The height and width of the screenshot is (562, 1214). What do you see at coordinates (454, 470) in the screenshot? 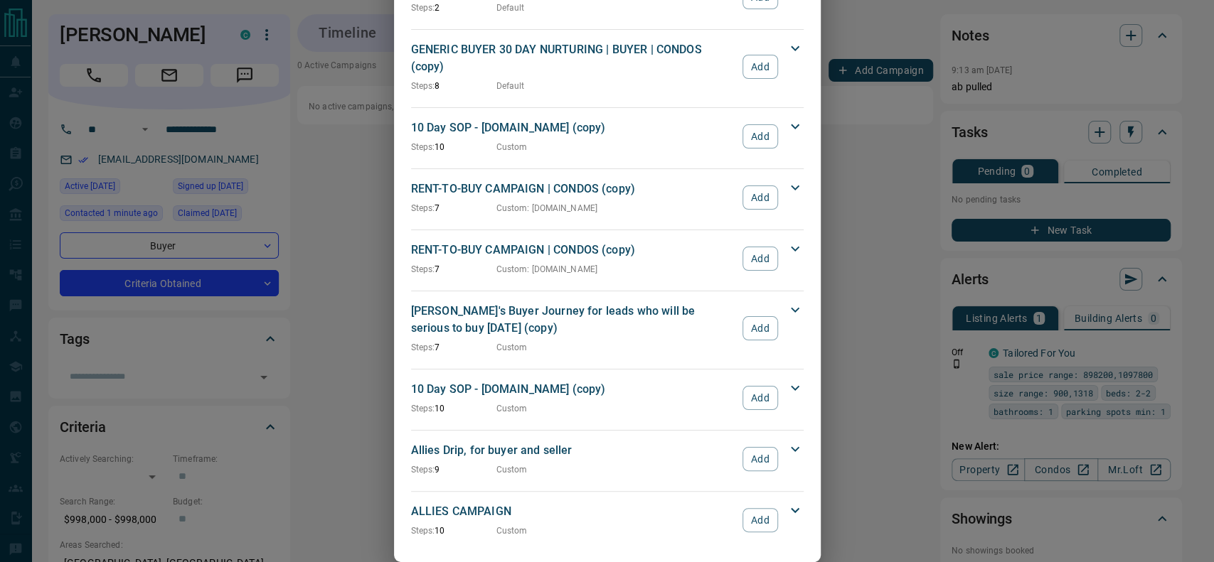
I see `p: 9` at bounding box center [454, 470].